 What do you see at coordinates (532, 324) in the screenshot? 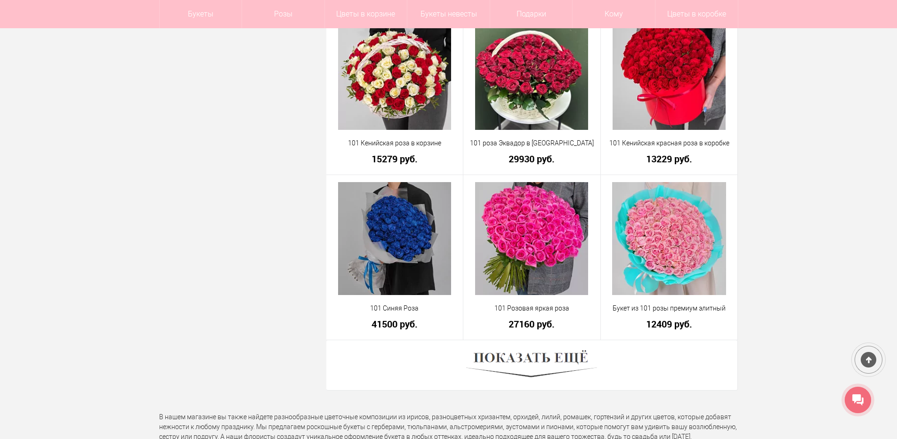
I see `a: 27160 руб.` at bounding box center [532, 324].